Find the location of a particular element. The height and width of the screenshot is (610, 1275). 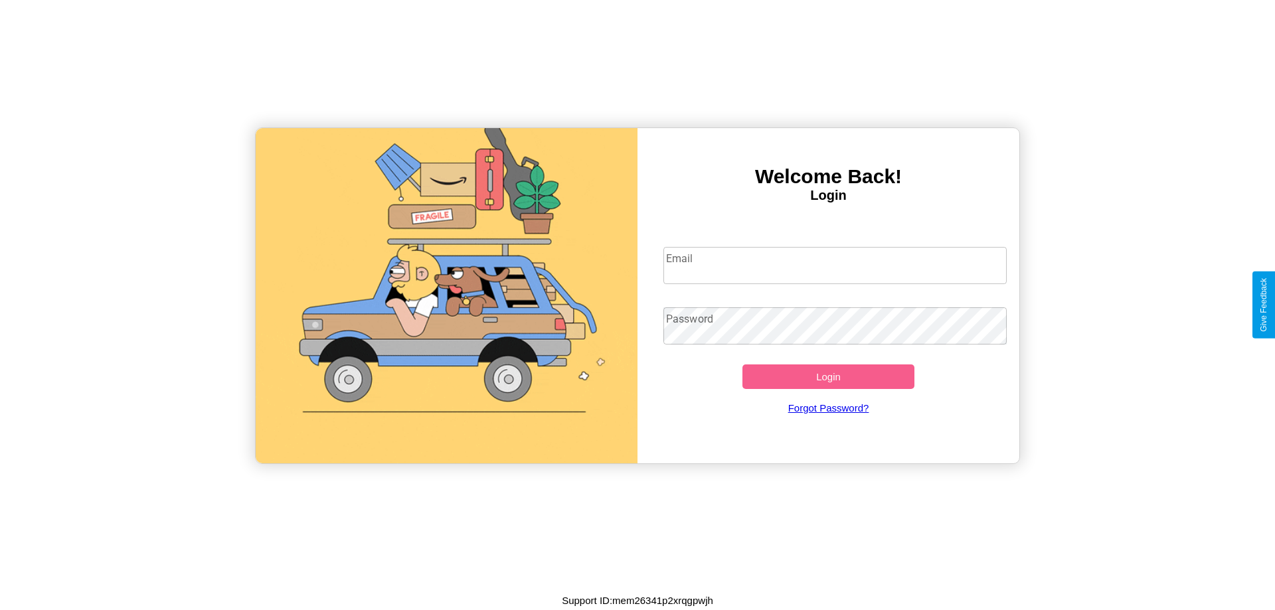

a: Forgot Password? is located at coordinates (828, 408).